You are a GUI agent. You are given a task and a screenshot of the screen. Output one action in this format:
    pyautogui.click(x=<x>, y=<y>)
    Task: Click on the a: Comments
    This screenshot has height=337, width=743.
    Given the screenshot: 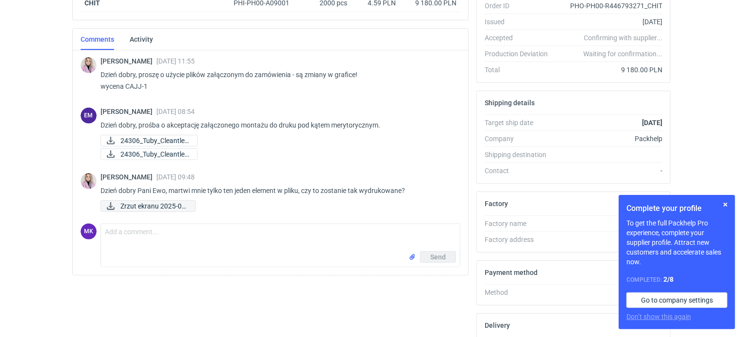 What is the action you would take?
    pyautogui.click(x=97, y=39)
    